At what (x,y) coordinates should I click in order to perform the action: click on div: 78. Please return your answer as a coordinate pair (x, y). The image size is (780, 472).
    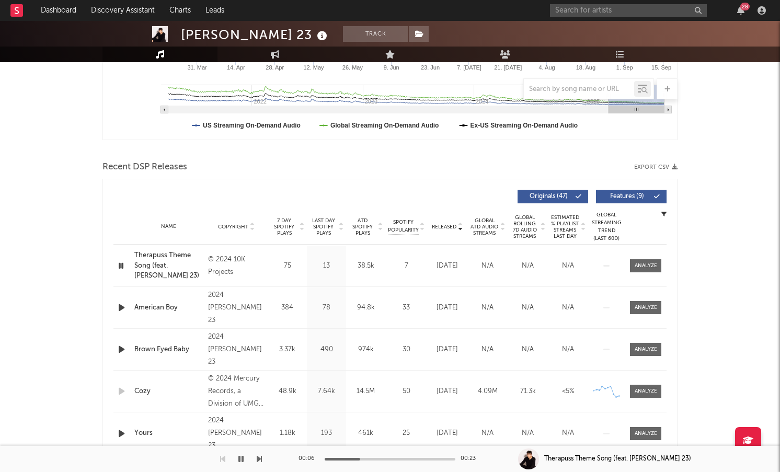
    Looking at the image, I should click on (326, 308).